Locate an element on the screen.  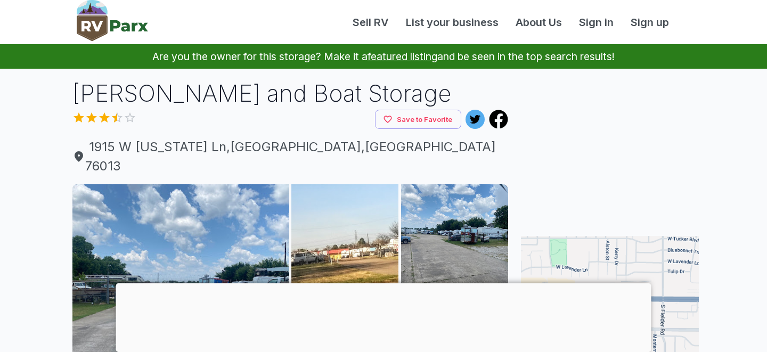
img: AJQcZqKXQsM-9qIho8NuIUoibkp83IHwPAMP6Rha_GfkGOhQw4D4daeL9ncDRaPU9IXLTvUmr98zjHiMXhMGteaIe7HOSJjgh... is located at coordinates (345, 238).